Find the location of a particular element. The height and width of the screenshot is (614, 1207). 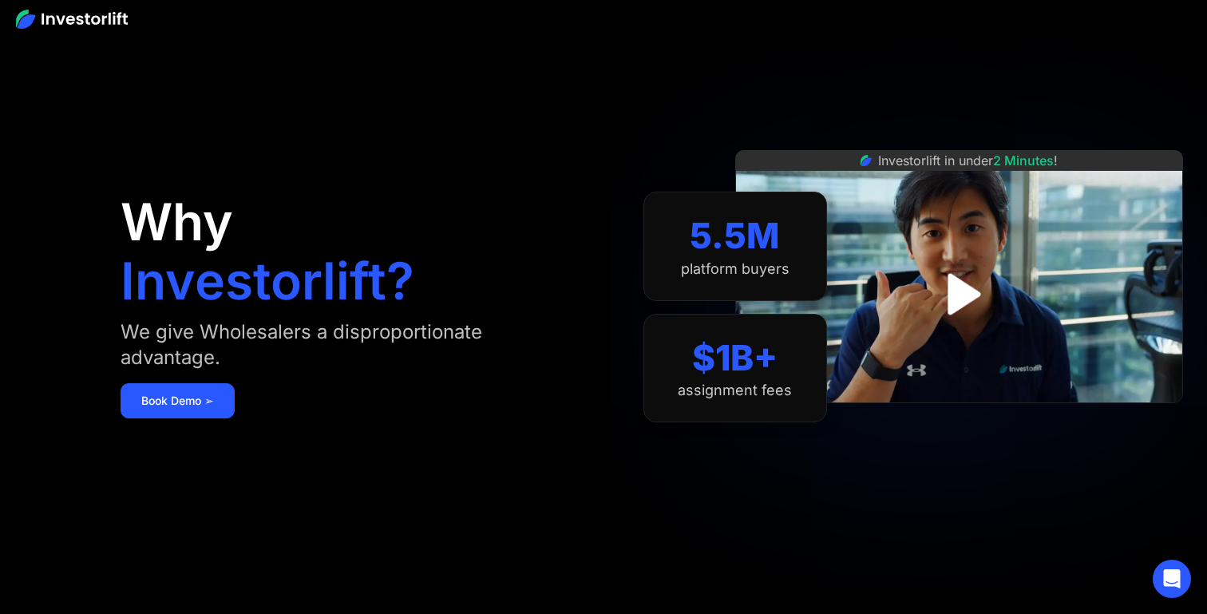

div: Investorlift in under ! is located at coordinates (968, 160).